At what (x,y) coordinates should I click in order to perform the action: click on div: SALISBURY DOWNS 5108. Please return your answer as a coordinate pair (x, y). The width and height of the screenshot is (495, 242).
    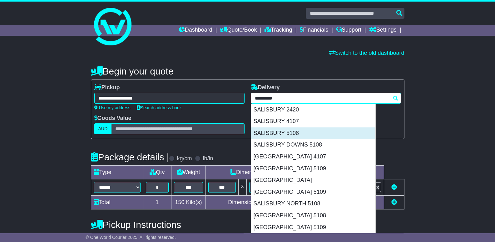
    Looking at the image, I should click on (313, 145).